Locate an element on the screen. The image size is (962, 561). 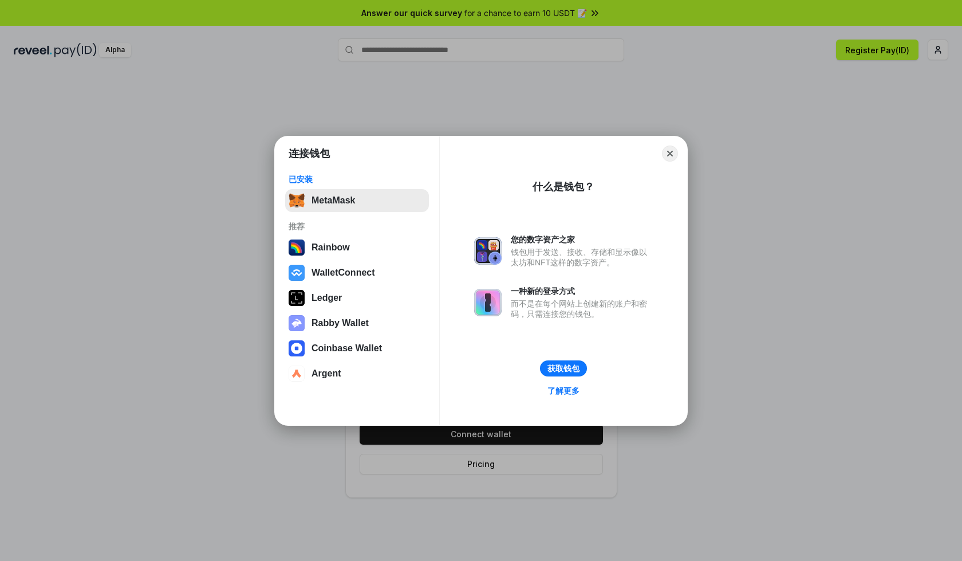
button: MetaMask is located at coordinates (357, 200).